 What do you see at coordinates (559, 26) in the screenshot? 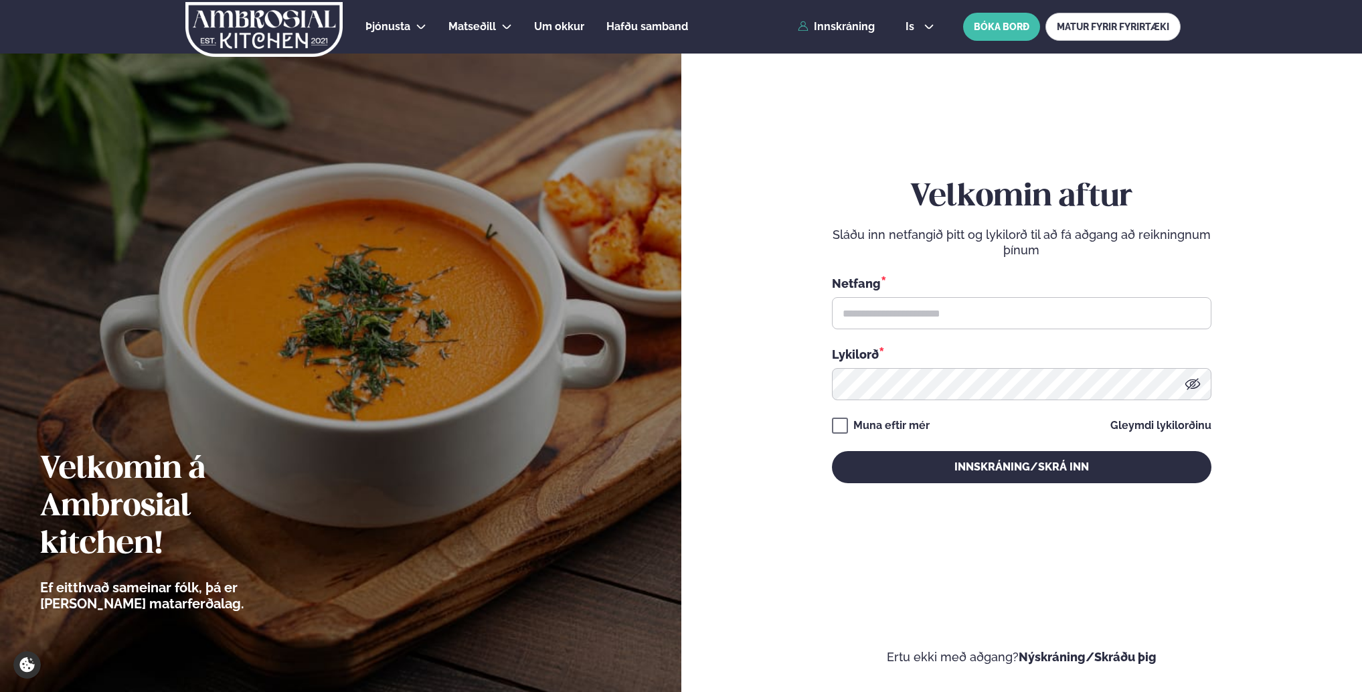
I see `span: Um okkur` at bounding box center [559, 26].